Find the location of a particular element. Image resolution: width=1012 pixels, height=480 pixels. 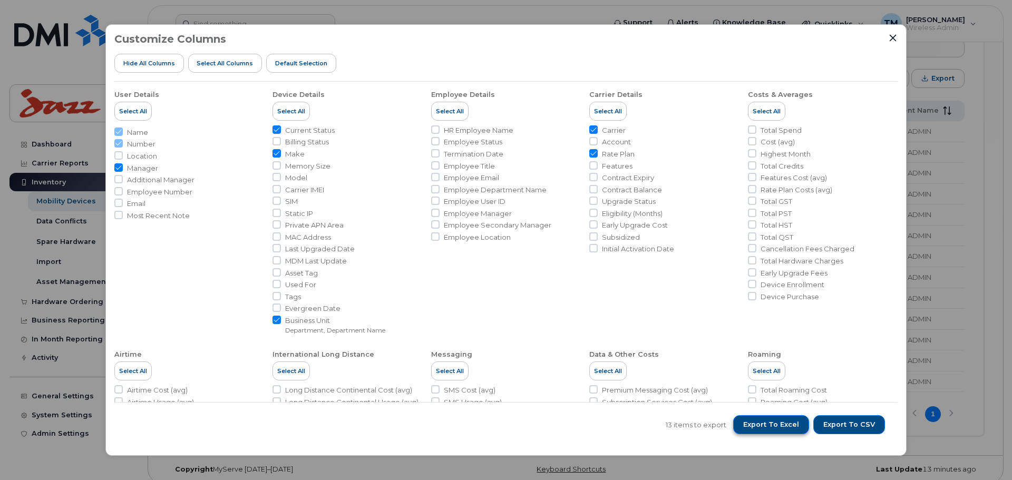

span: Early Upgrade Cost is located at coordinates (635, 225).